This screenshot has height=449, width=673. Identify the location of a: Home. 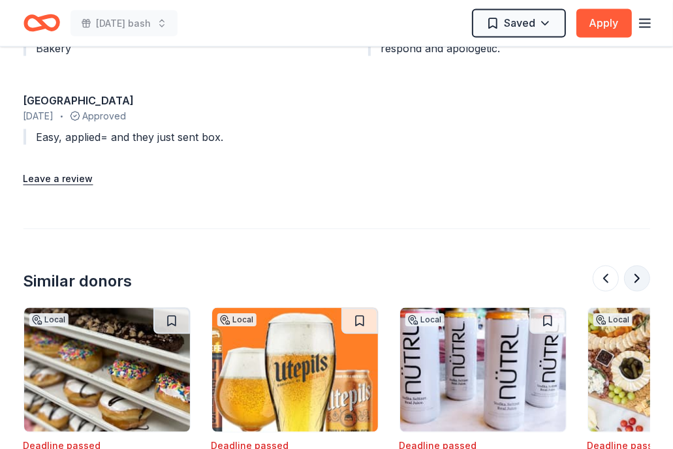
(42, 23).